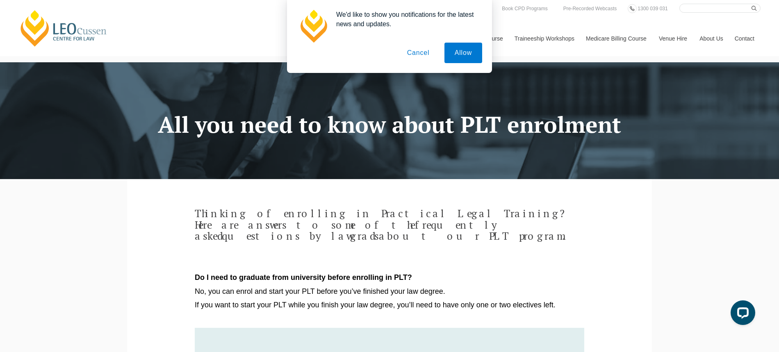  I want to click on div: We'd like to show you notifications for the latest news and updates., so click(406, 19).